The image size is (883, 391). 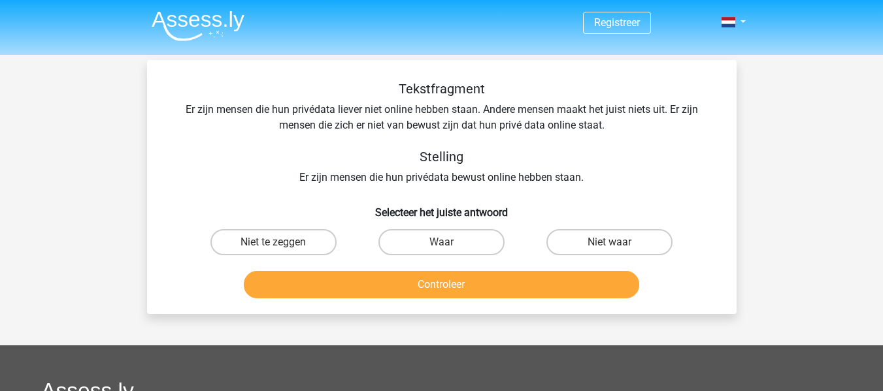 I want to click on label: Niet waar, so click(x=609, y=242).